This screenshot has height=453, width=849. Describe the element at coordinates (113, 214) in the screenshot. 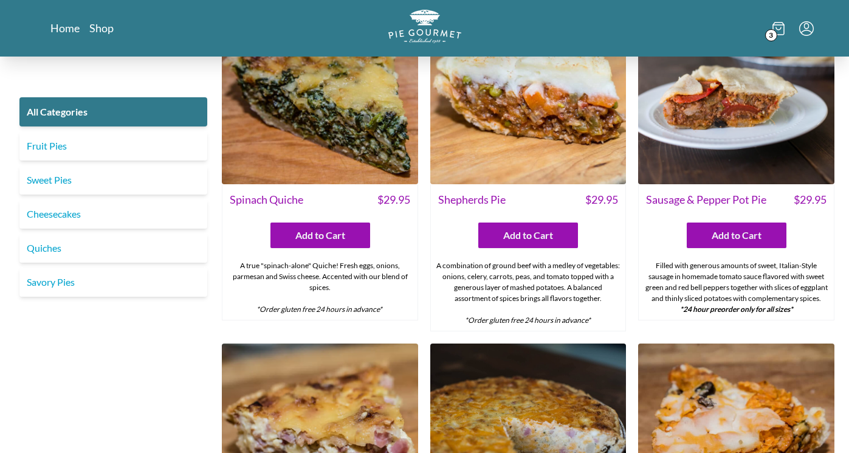

I see `a: Cheesecakes` at that location.